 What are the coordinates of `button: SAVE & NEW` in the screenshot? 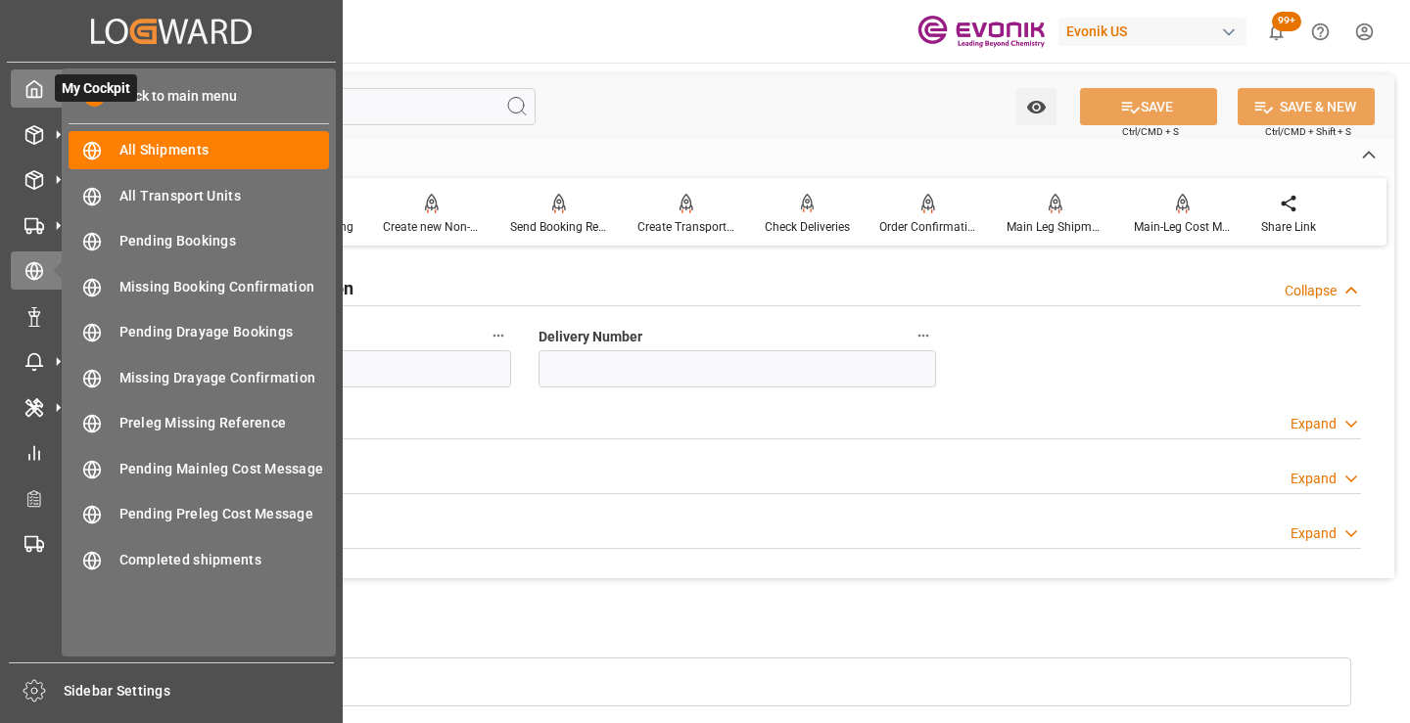 It's located at (1306, 107).